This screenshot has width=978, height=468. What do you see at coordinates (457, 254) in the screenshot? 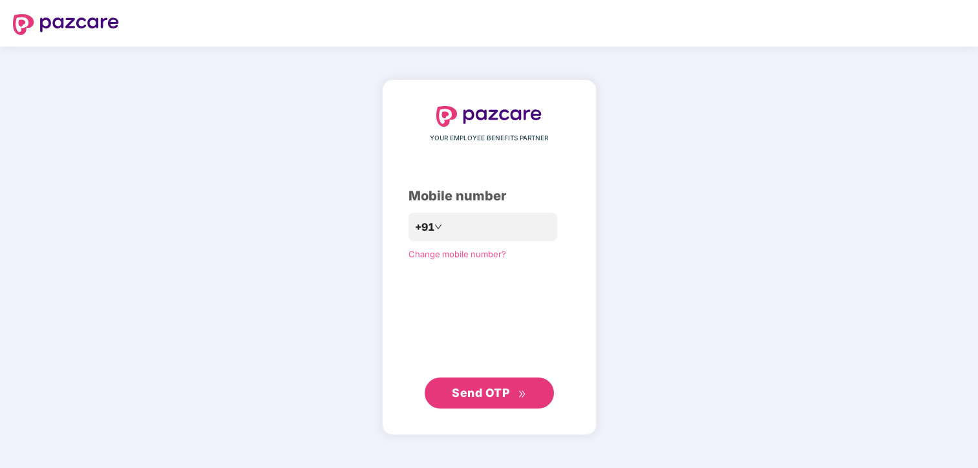
I see `span: Change mobile number?` at bounding box center [457, 254].